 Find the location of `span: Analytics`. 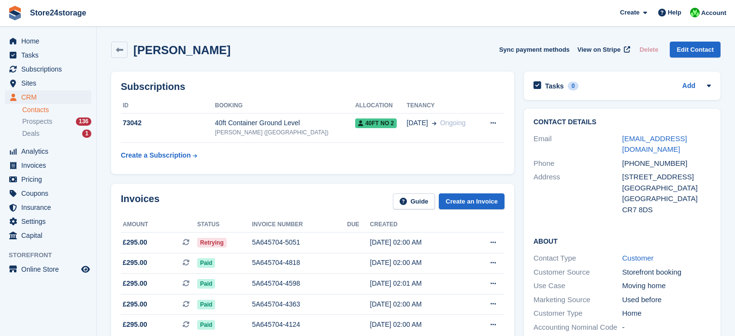

span: Analytics is located at coordinates (50, 151).